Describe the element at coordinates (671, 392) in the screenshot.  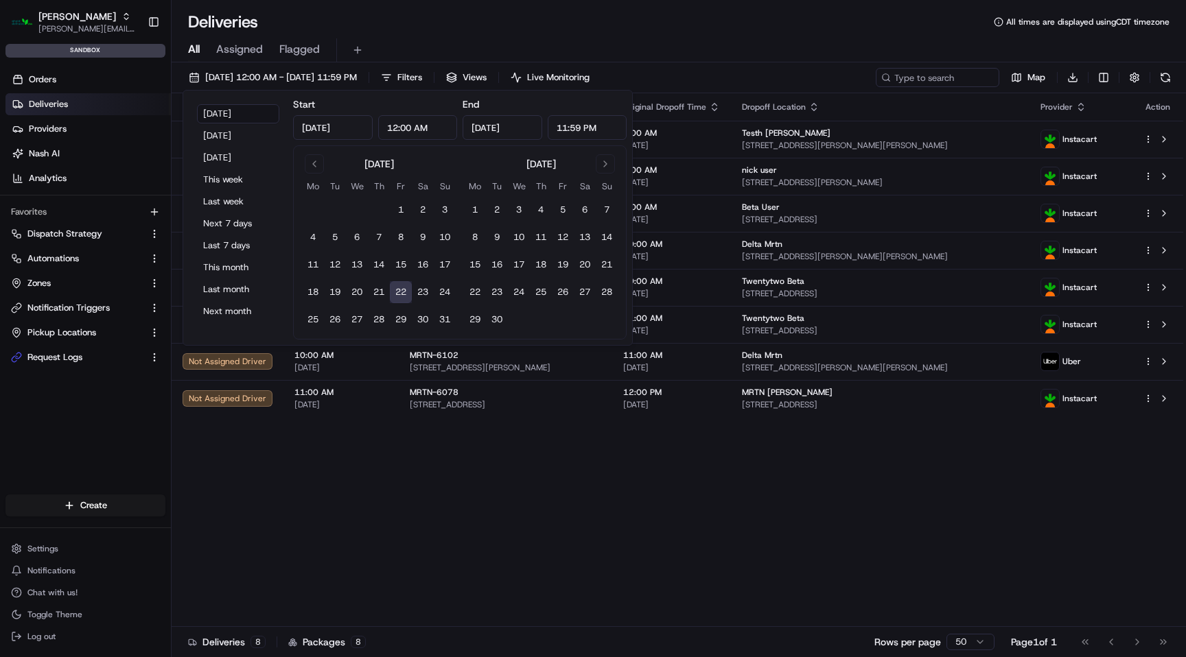
I see `span: 12:00 PM` at that location.